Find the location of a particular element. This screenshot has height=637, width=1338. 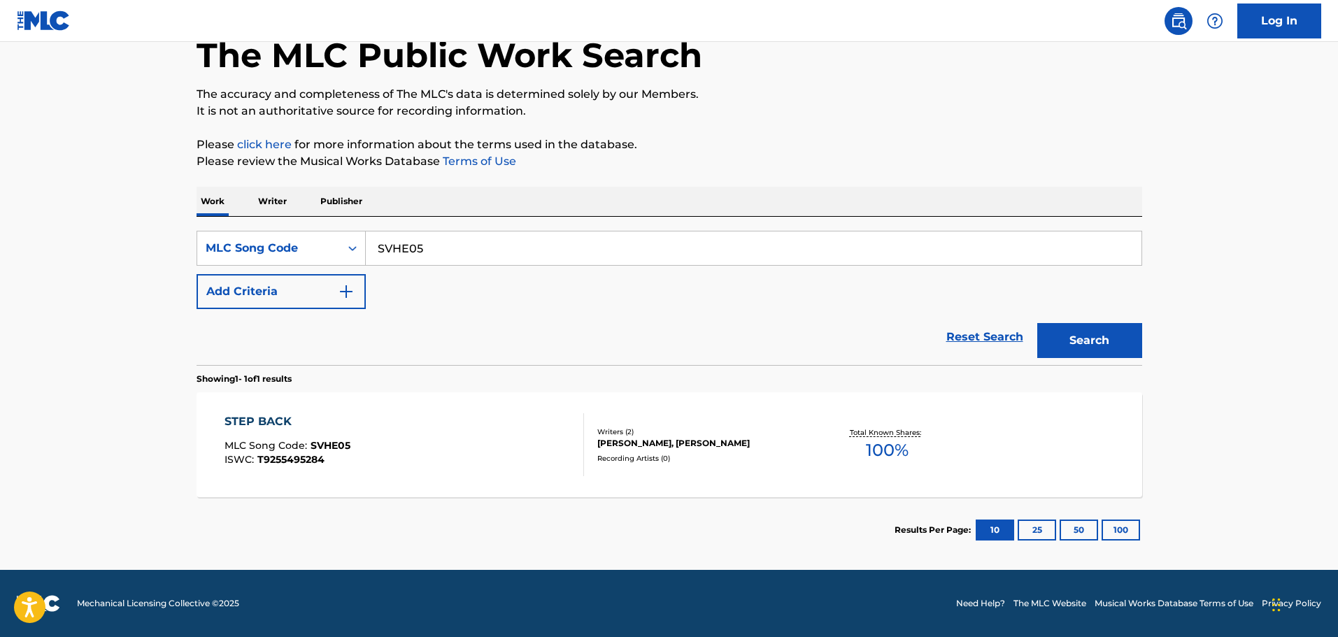

img: MLC Logo is located at coordinates (43, 20).